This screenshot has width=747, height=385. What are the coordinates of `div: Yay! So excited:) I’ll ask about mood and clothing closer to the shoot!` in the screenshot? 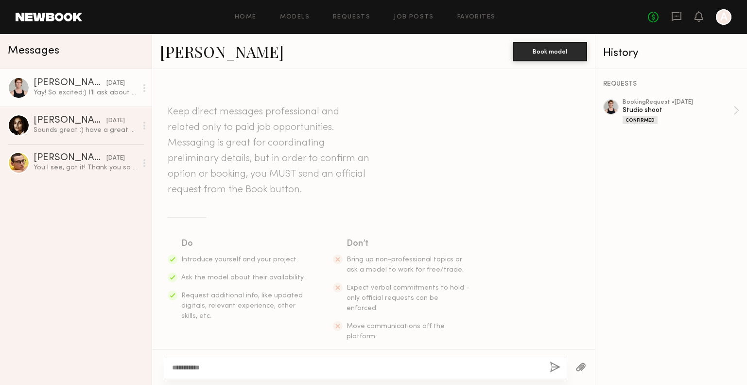 It's located at (85, 92).